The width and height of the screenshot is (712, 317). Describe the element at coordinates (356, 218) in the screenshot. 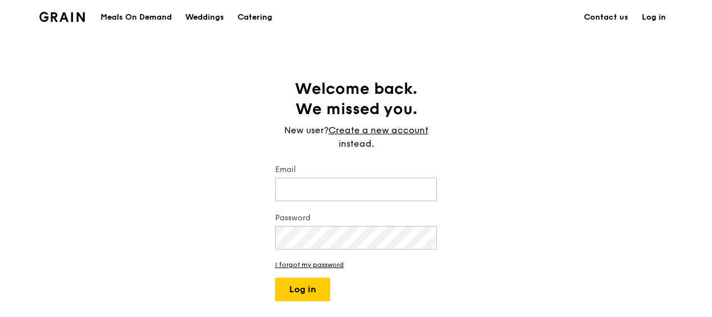

I see `label: Password` at that location.